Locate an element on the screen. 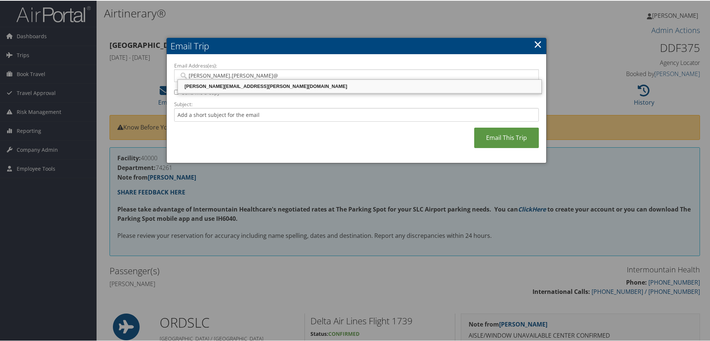  label: Email Address(es): is located at coordinates (357, 65).